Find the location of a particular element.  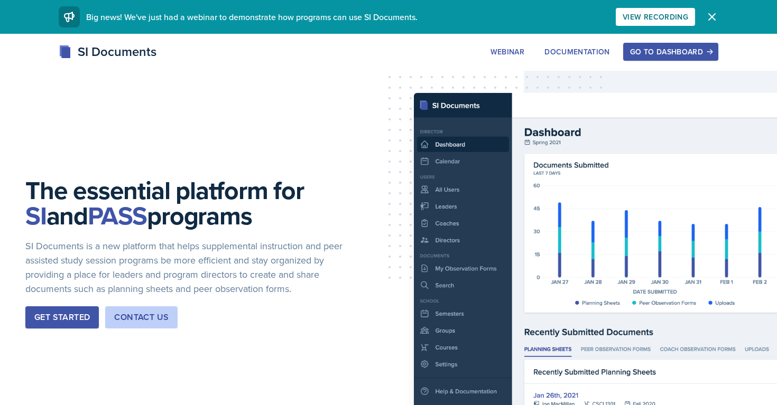

button: Get Started is located at coordinates (62, 318).